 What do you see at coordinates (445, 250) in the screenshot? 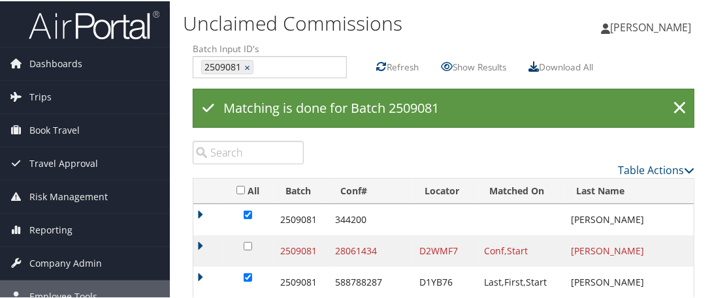
I see `td: D2WMF7` at bounding box center [445, 250].